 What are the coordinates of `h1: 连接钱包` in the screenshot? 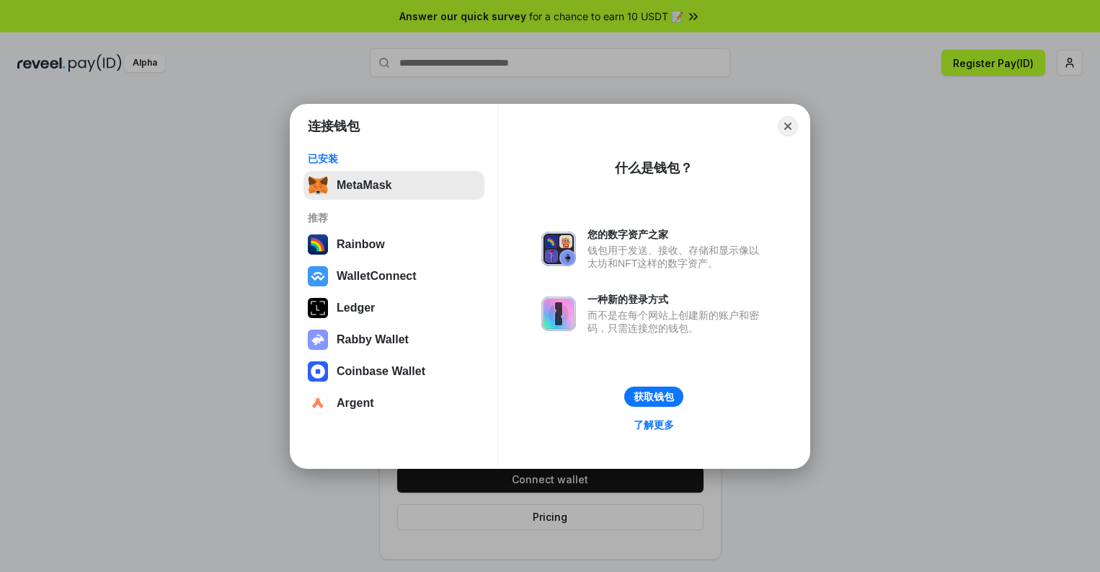 It's located at (334, 126).